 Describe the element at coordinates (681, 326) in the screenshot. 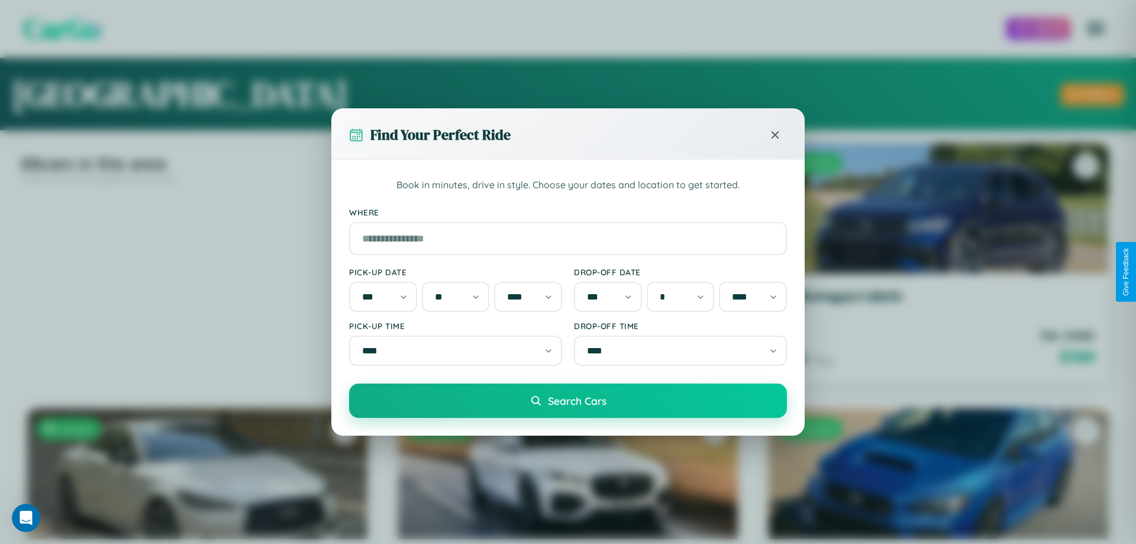

I see `label: Drop-off Time` at that location.